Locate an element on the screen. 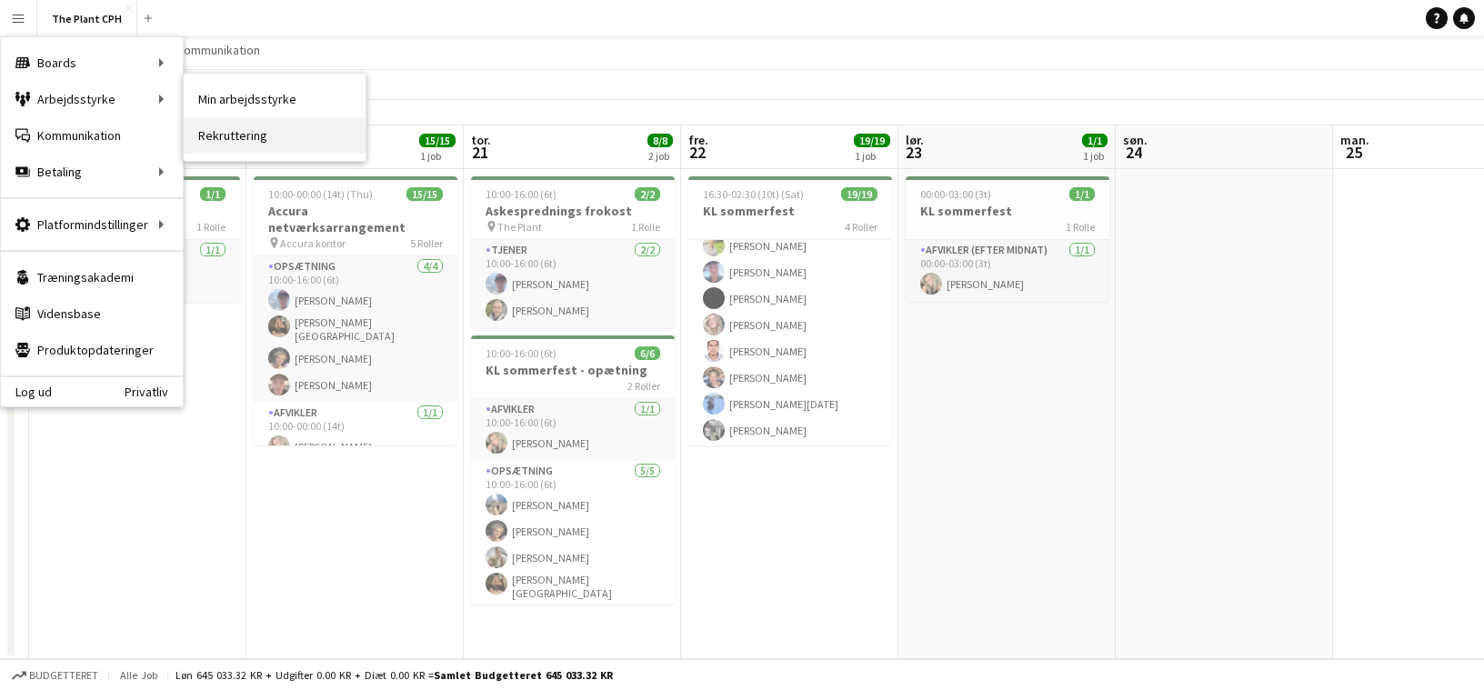 This screenshot has height=690, width=1484. span: søn. is located at coordinates (1135, 140).